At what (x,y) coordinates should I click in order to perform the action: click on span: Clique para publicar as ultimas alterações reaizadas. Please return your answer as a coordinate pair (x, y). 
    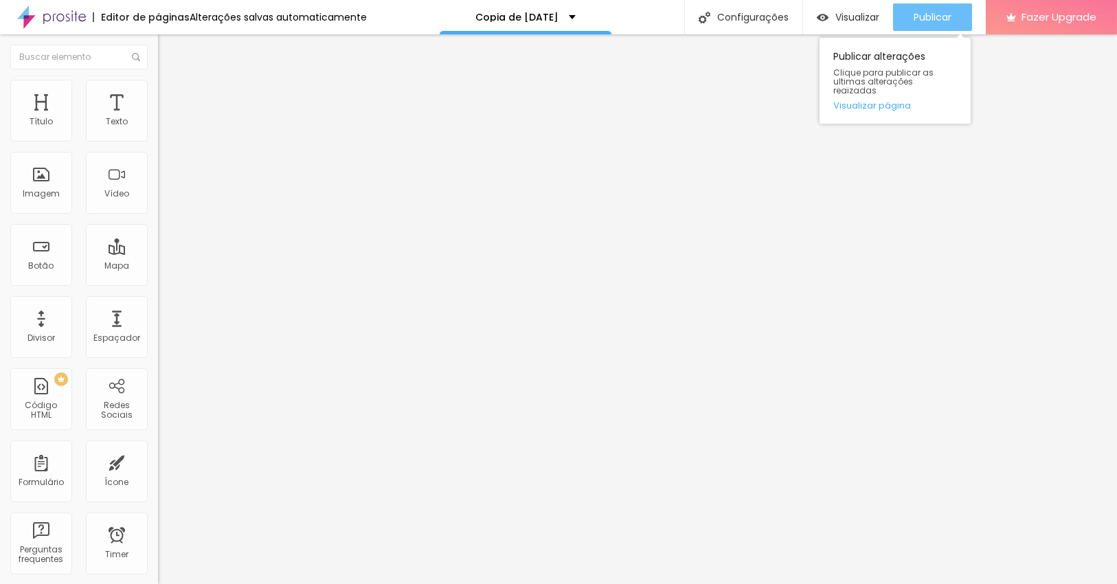
    Looking at the image, I should click on (895, 82).